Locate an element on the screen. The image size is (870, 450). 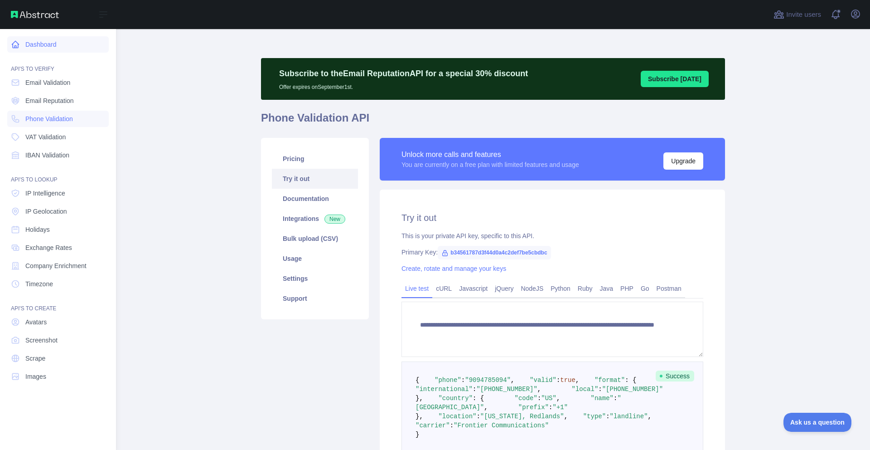
div: This is your private API key, specific to this API. is located at coordinates (552, 236).